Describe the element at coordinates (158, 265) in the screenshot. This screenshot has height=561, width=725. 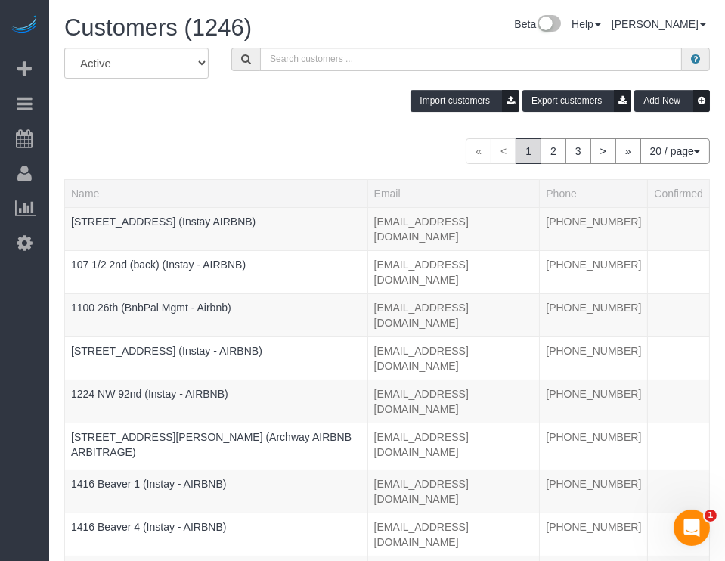
I see `a: 107 1/2 2nd (back) (Instay - AIRBNB)` at that location.